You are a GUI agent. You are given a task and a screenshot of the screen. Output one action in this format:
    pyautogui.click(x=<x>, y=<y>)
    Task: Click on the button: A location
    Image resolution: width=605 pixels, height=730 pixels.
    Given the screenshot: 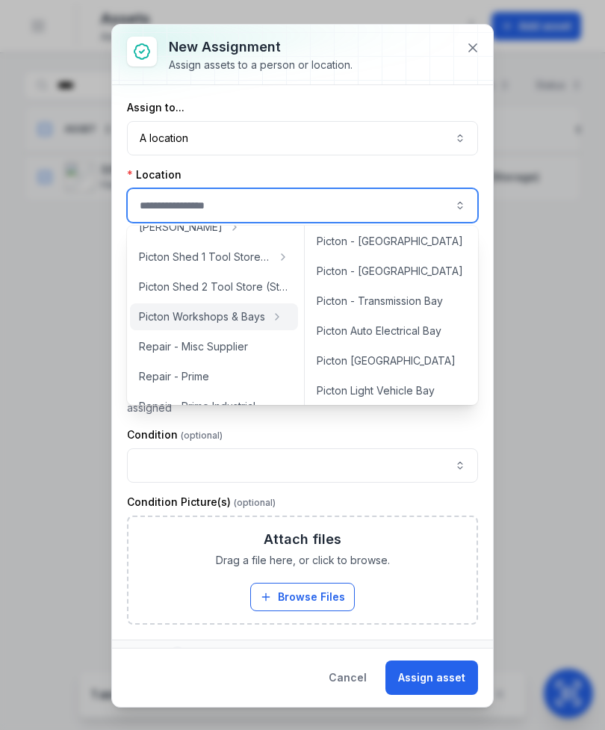 What is the action you would take?
    pyautogui.click(x=302, y=138)
    